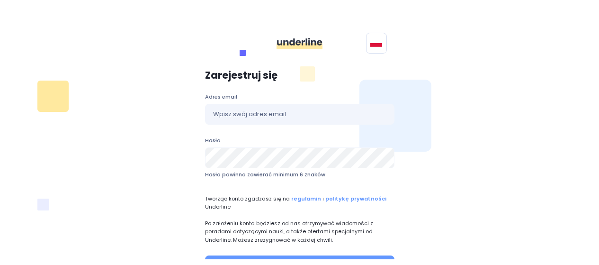 Image resolution: width=599 pixels, height=265 pixels. What do you see at coordinates (376, 43) in the screenshot?
I see `img: svg+xml;base64,PHN2ZyB4bWxucz0iaHR0cDovL3d3dy53My5vcmcvMjAwMC9zdmciIGlkPSJGbGFnIG9mIFBvbGFuZCIgdm...` at bounding box center [376, 43].